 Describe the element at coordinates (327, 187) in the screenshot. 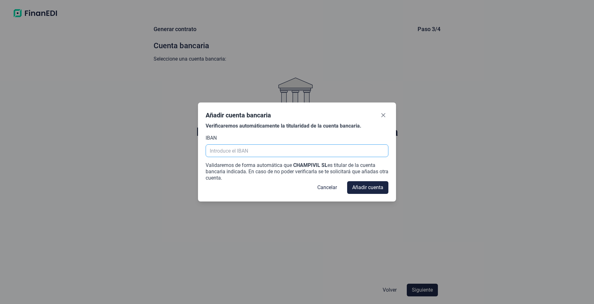

I see `button: Cancelar` at that location.